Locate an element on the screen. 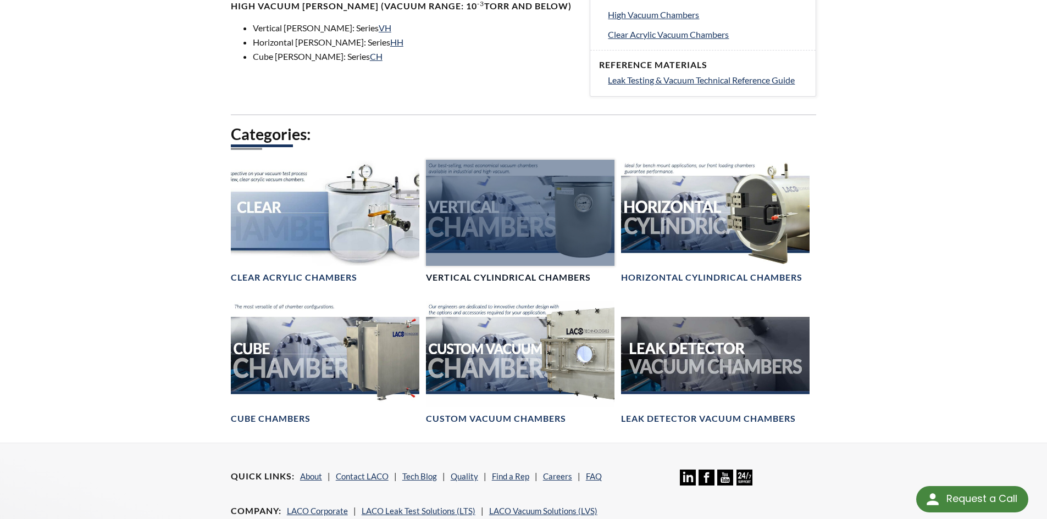  a: HH is located at coordinates (397, 42).